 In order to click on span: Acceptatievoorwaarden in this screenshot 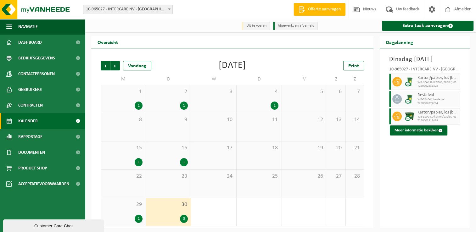, I will do `click(44, 184)`.